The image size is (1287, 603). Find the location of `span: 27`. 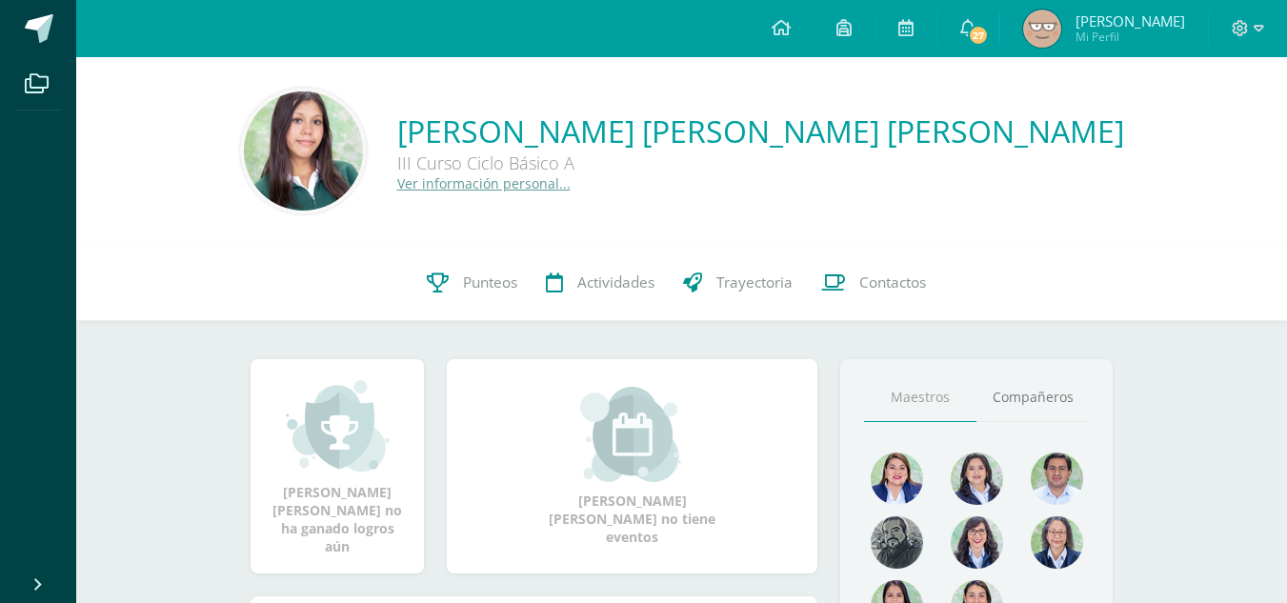

span: 27 is located at coordinates (979, 35).